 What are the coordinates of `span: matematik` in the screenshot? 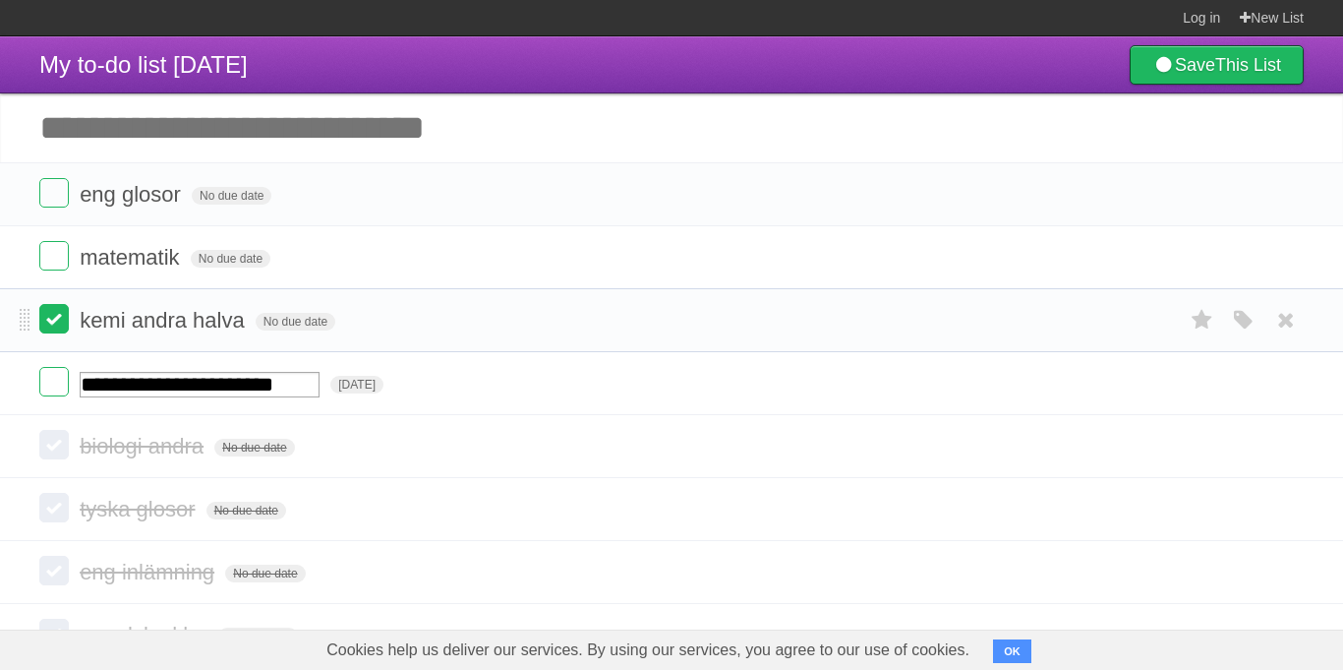 It's located at (132, 257).